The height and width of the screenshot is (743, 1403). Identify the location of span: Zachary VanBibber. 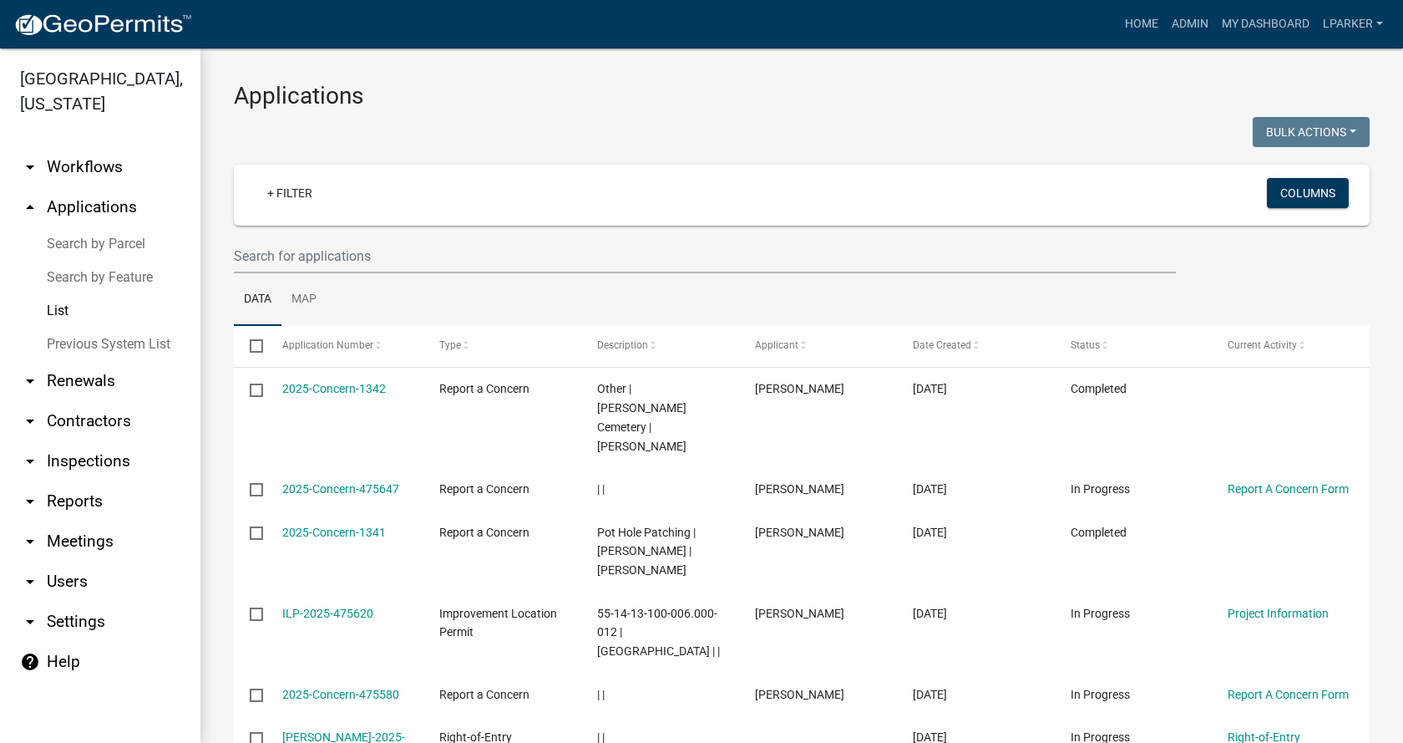
(799, 388).